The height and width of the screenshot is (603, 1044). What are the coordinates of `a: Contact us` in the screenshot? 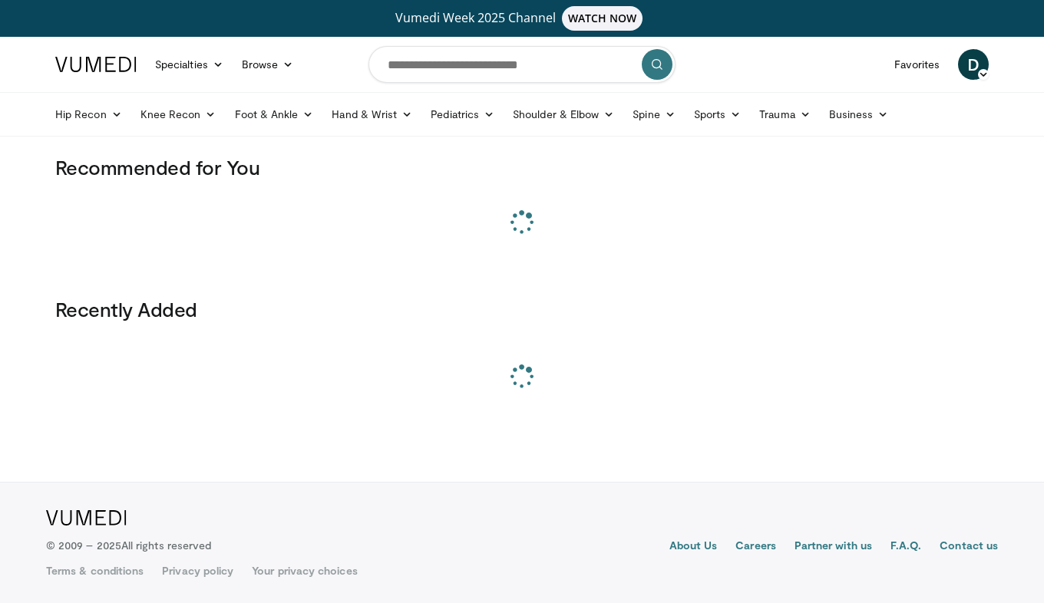 It's located at (969, 547).